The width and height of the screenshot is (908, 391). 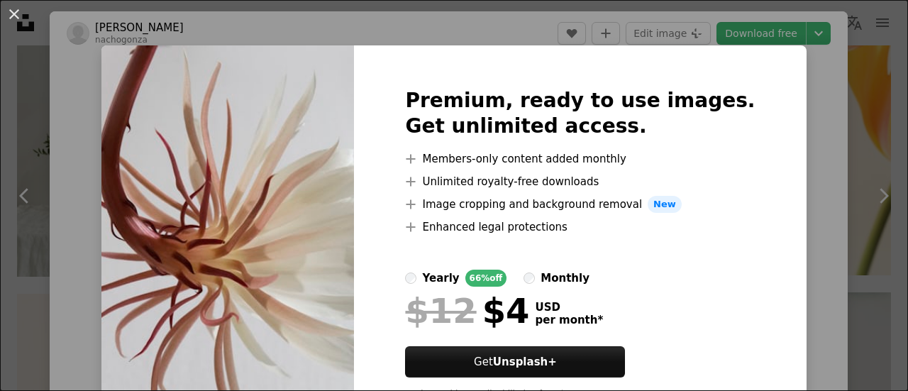 I want to click on div: $4, so click(x=467, y=311).